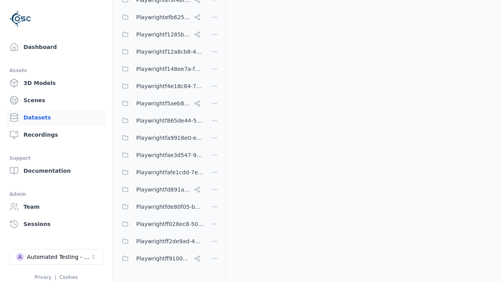 The height and width of the screenshot is (282, 501). What do you see at coordinates (160, 103) in the screenshot?
I see `button: Playwrightf5aeb831-9105-46b5-9a9b-c943ac435ad3` at bounding box center [160, 103].